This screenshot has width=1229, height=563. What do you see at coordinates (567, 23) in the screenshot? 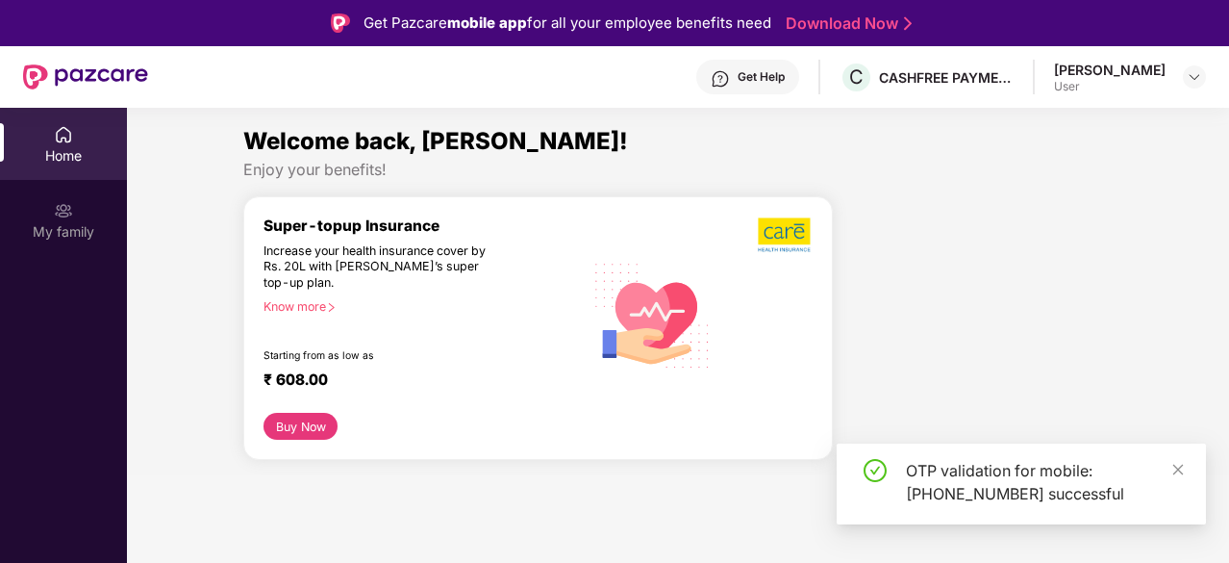
I see `div: Get Pazcare for all your employee benefits need` at bounding box center [567, 23].